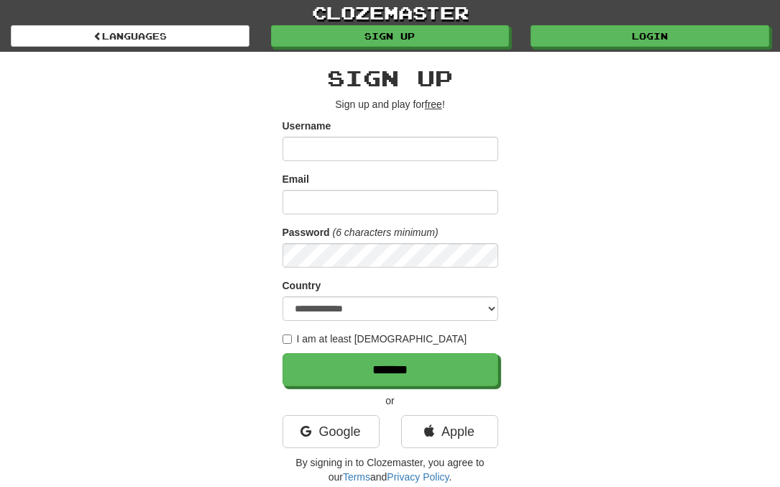  Describe the element at coordinates (296, 179) in the screenshot. I see `label: Email` at that location.